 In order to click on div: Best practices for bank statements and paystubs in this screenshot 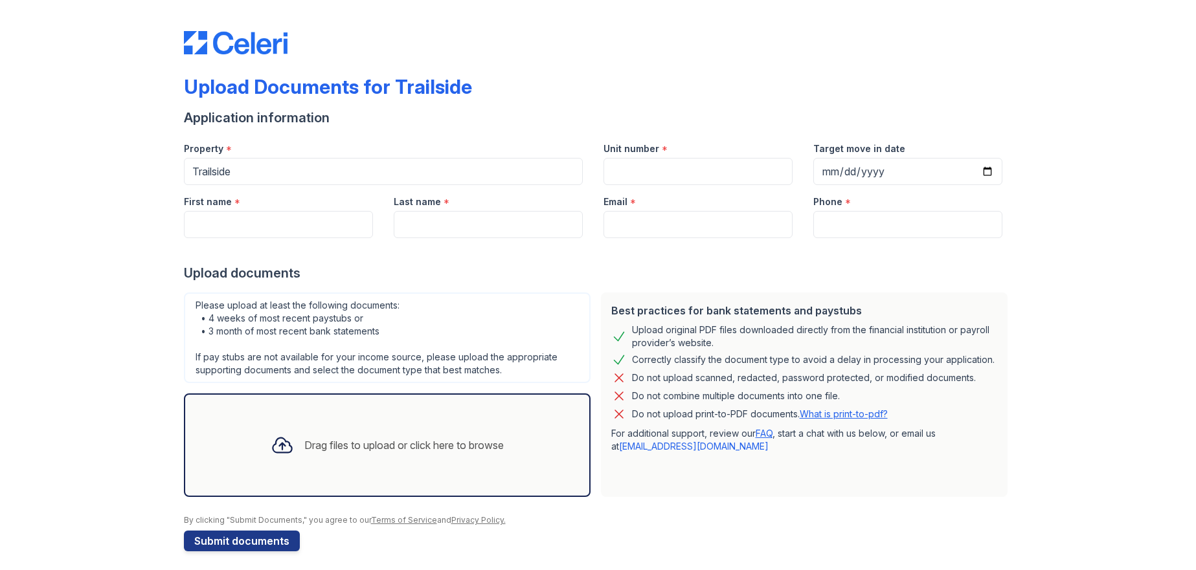, I will do `click(804, 311)`.